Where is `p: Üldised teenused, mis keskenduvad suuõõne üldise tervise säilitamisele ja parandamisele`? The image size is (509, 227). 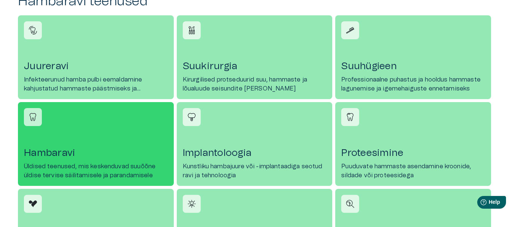
p: Üldised teenused, mis keskenduvad suuõõne üldise tervise säilitamisele ja parandamisele is located at coordinates (96, 171).